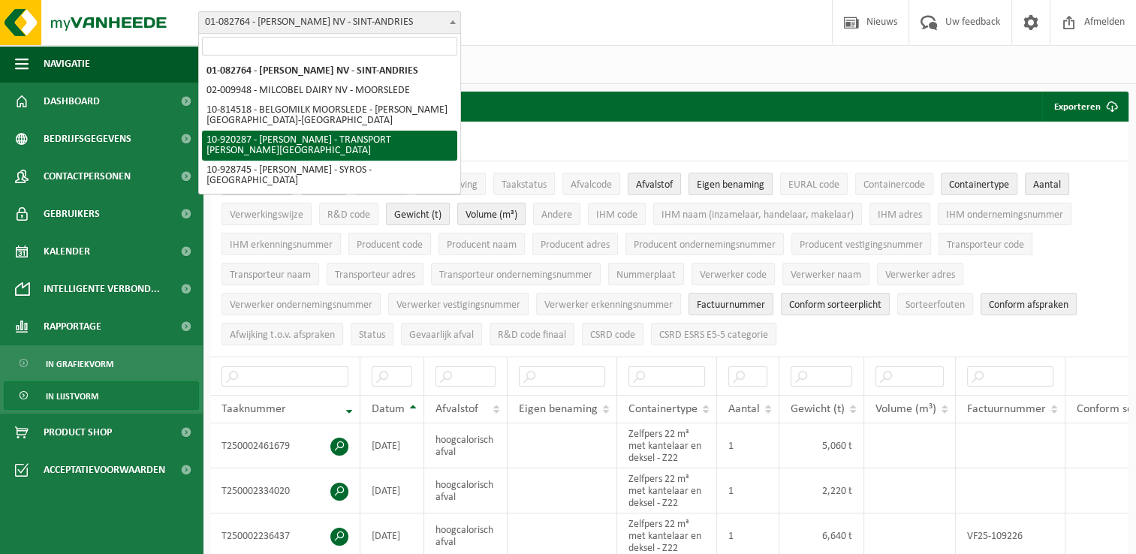 Image resolution: width=1136 pixels, height=554 pixels. What do you see at coordinates (646, 274) in the screenshot?
I see `button: NummerplaatNummerplaat: Activate to sort` at bounding box center [646, 274].